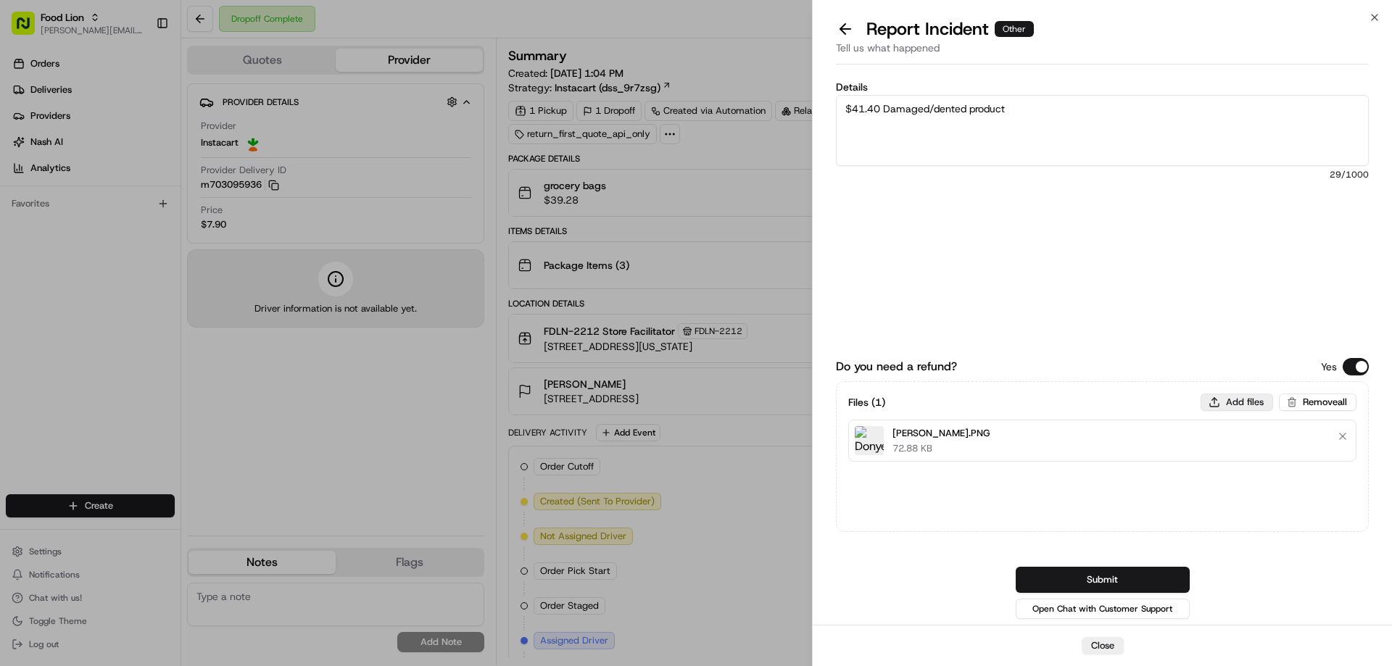 The width and height of the screenshot is (1392, 666). Describe the element at coordinates (1102, 87) in the screenshot. I see `label: Details` at that location.